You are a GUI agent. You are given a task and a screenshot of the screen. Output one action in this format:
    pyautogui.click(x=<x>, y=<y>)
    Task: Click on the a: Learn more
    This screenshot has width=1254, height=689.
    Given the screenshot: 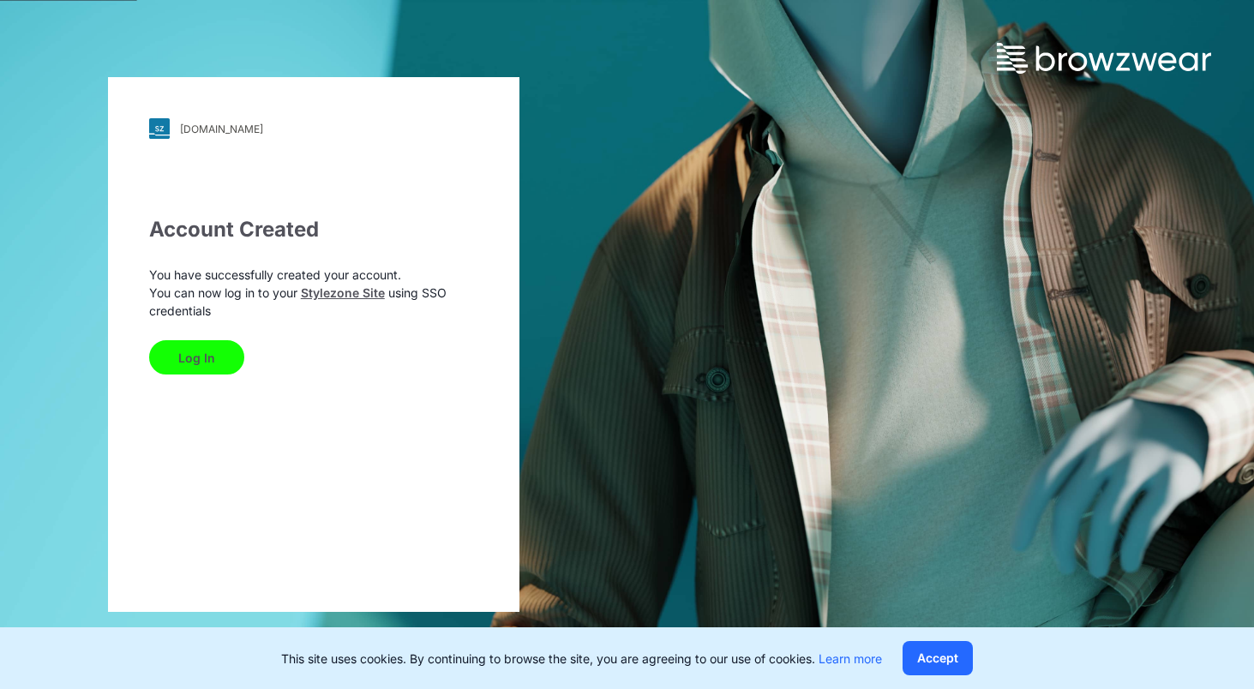 What is the action you would take?
    pyautogui.click(x=850, y=658)
    